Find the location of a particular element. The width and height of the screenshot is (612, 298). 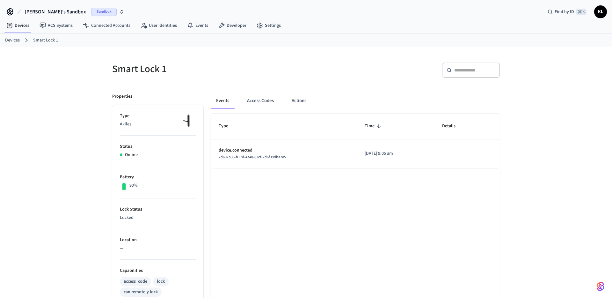

span: KL is located at coordinates (601, 12).